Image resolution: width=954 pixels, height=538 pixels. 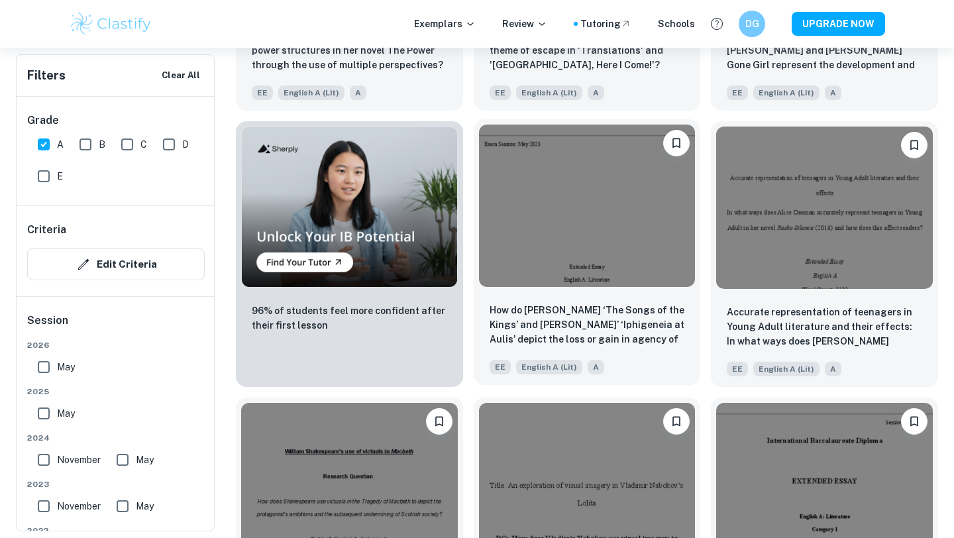 What do you see at coordinates (46, 230) in the screenshot?
I see `h6: Criteria` at bounding box center [46, 230].